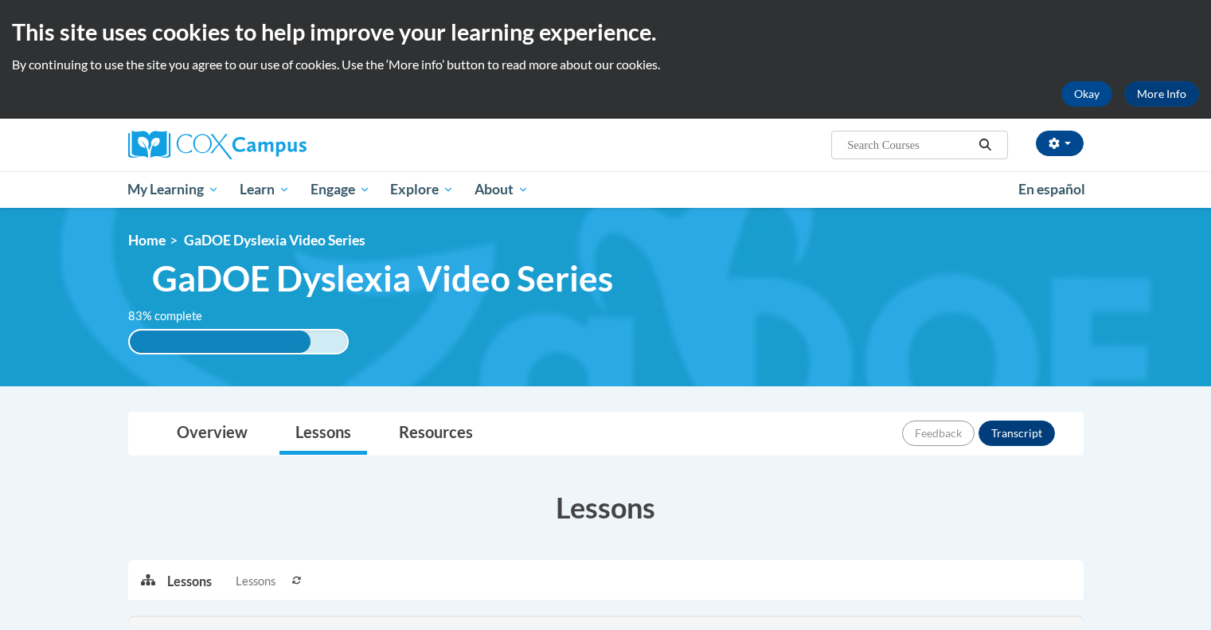 This screenshot has width=1211, height=630. What do you see at coordinates (422, 190) in the screenshot?
I see `span: Explore` at bounding box center [422, 190].